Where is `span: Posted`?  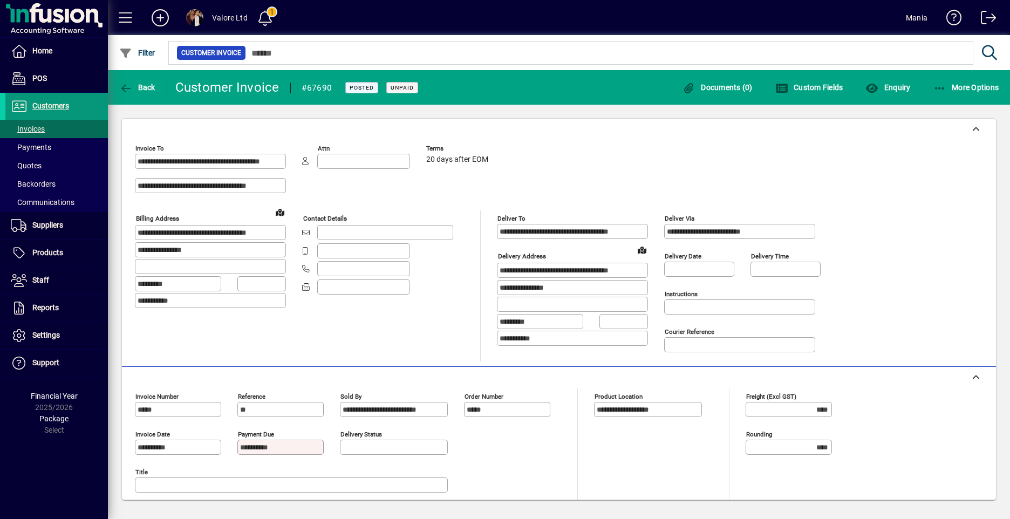 span: Posted is located at coordinates (361, 87).